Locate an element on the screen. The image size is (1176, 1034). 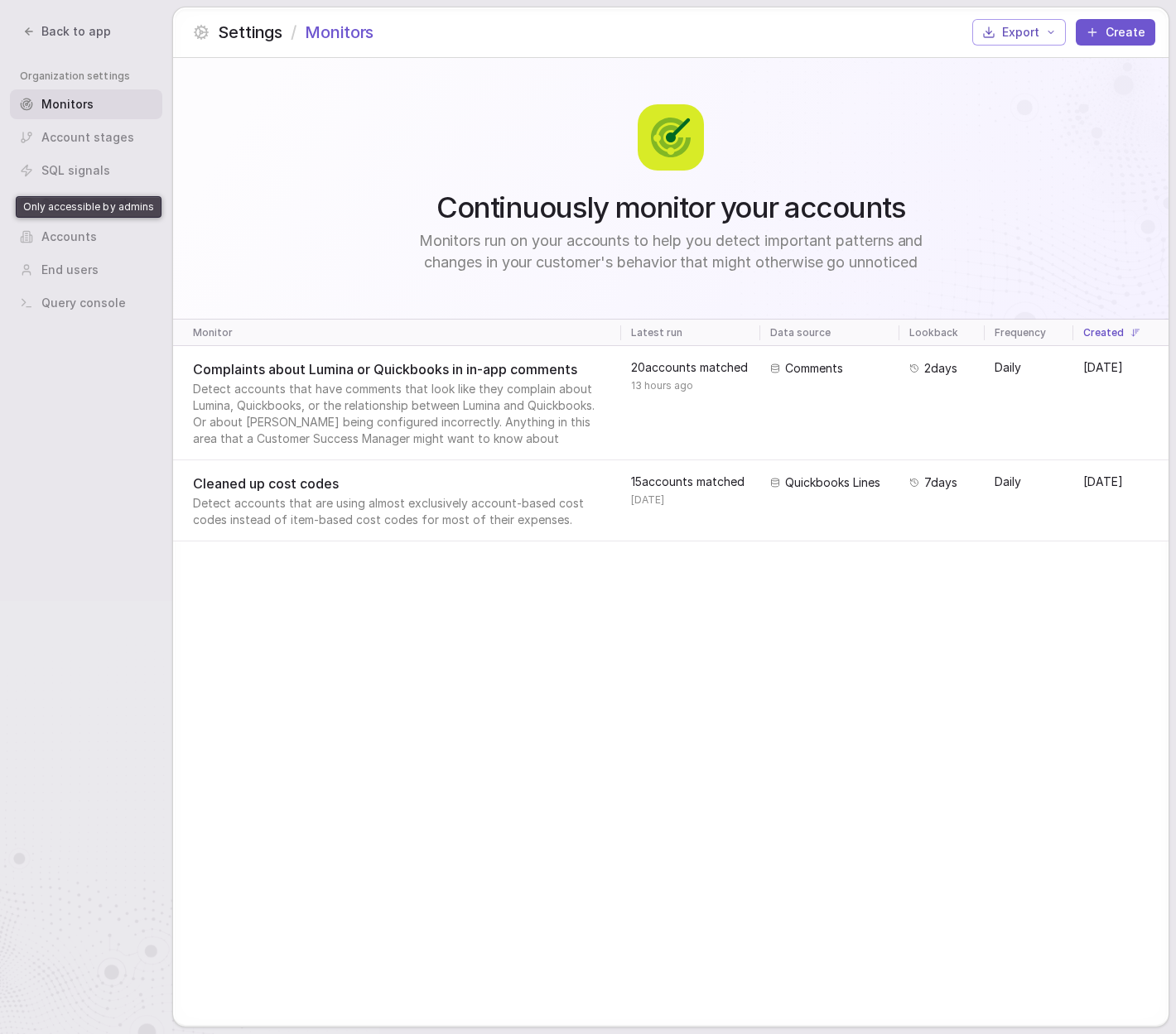
span: Frequency is located at coordinates (1020, 333).